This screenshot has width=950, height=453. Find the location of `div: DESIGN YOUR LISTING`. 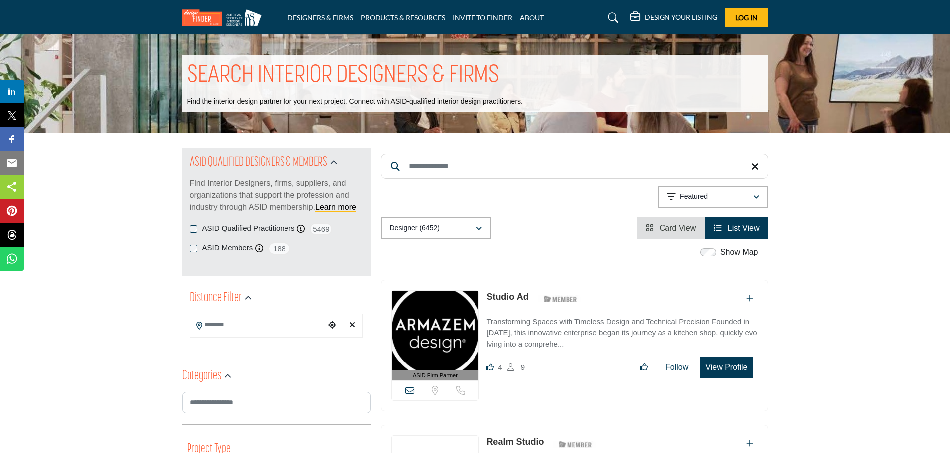

div: DESIGN YOUR LISTING is located at coordinates (673, 18).